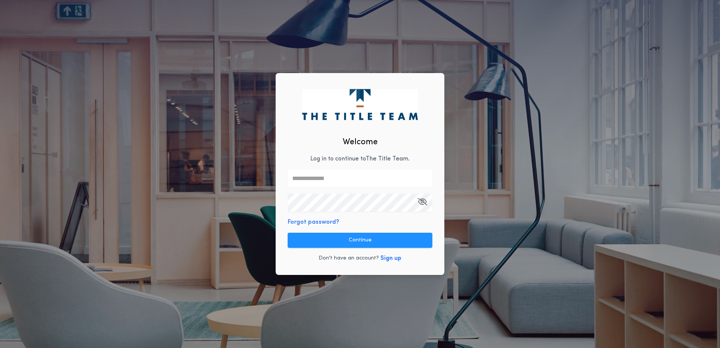 This screenshot has height=348, width=720. I want to click on button: Sign up, so click(391, 258).